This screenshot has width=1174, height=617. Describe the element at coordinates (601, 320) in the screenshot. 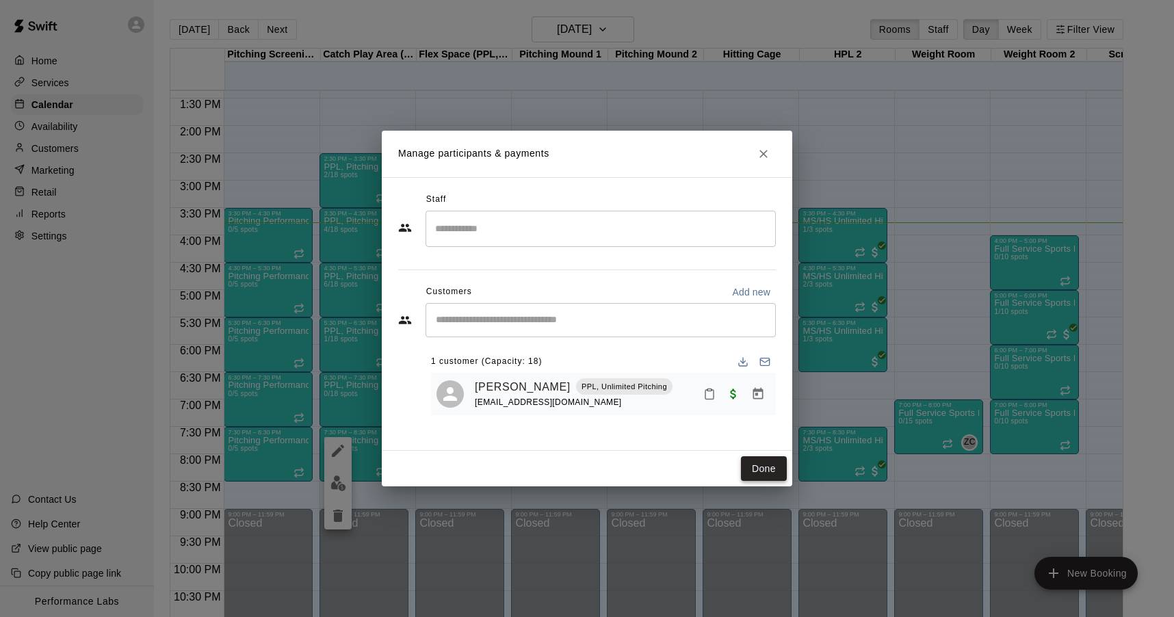

I see `div: Start typing to search customers...` at that location.